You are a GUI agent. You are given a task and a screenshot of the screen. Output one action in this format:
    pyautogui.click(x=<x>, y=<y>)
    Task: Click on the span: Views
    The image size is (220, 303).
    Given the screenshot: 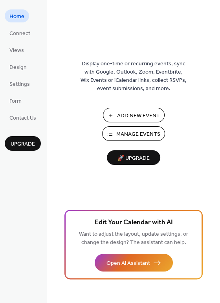 What is the action you would take?
    pyautogui.click(x=17, y=50)
    